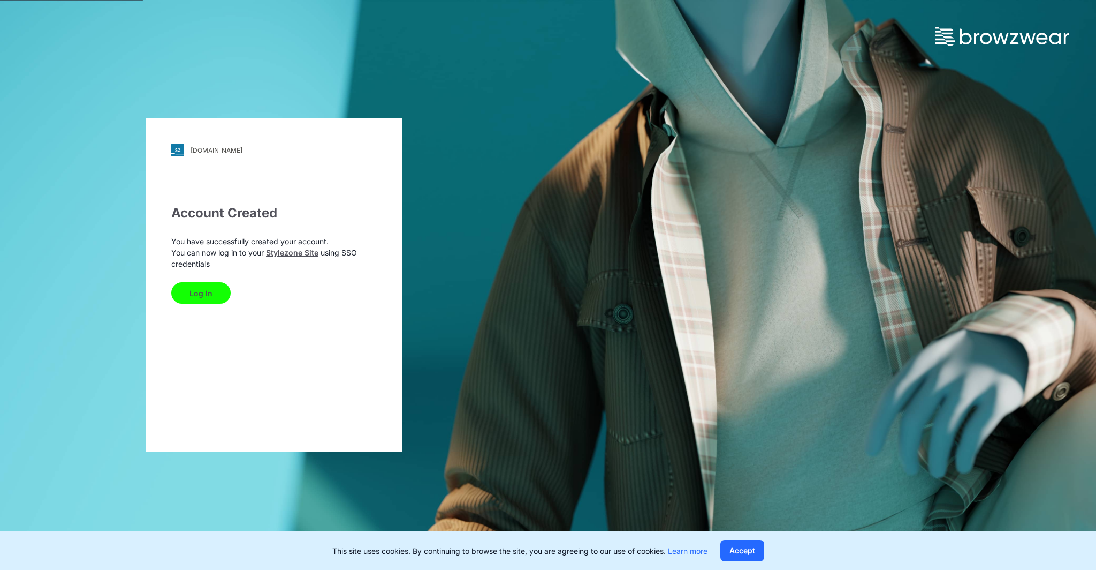  Describe the element at coordinates (688, 550) in the screenshot. I see `a: Learn more` at that location.